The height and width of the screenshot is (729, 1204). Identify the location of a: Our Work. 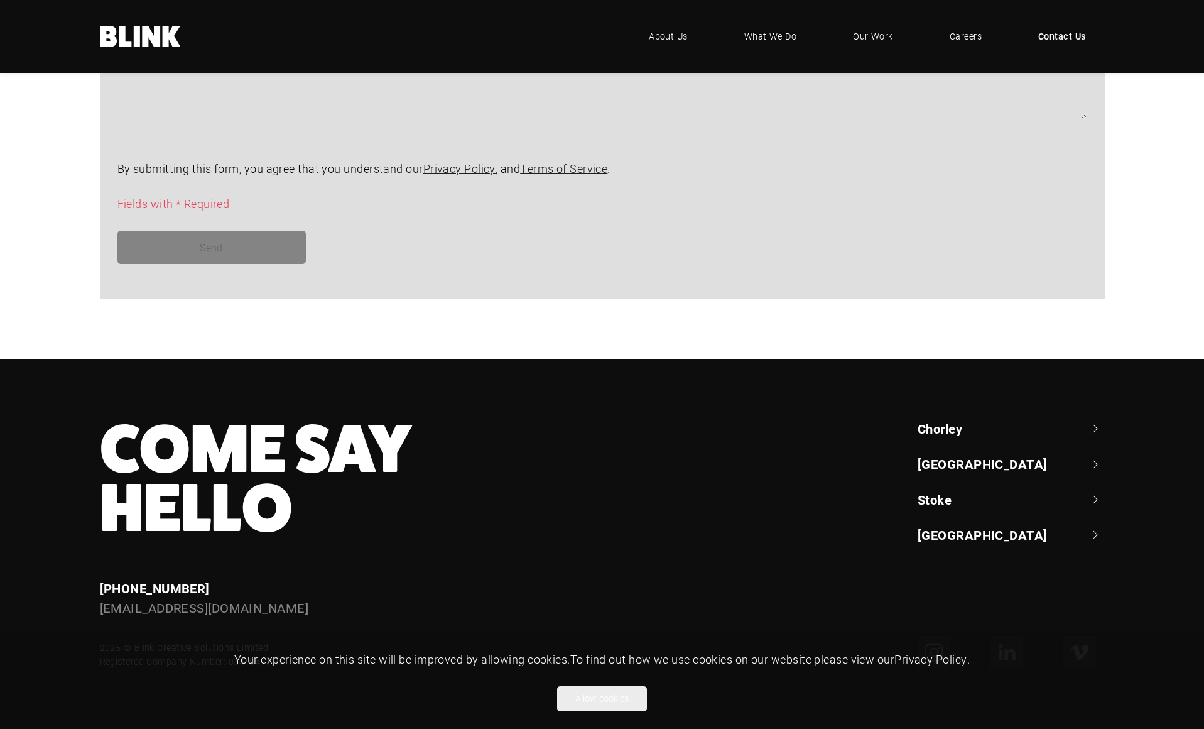
(873, 36).